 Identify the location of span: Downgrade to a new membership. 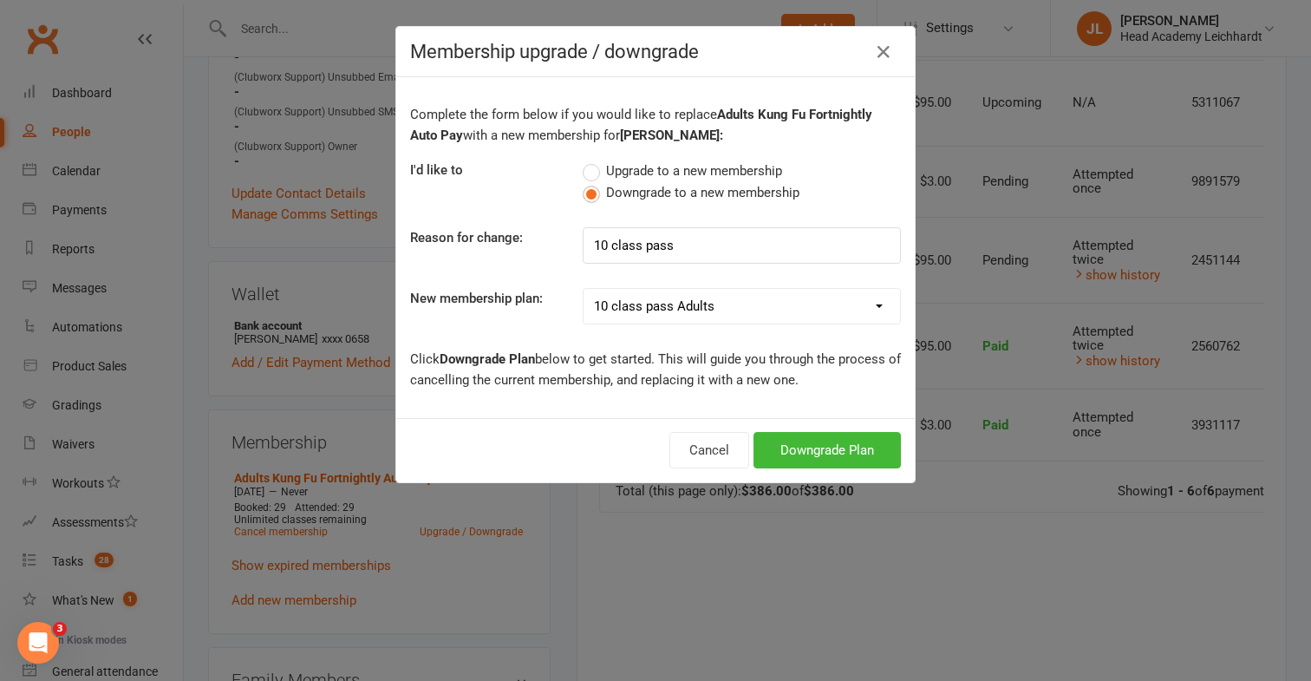
(702, 191).